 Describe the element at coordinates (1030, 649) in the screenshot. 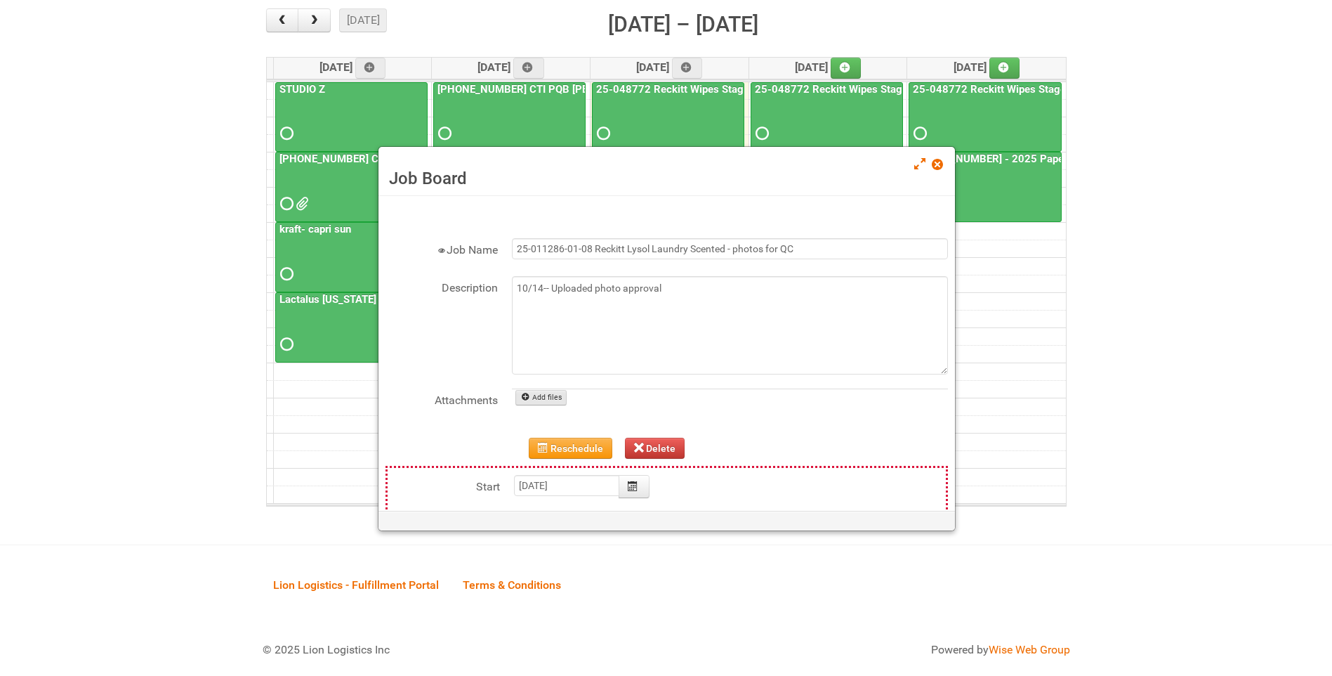

I see `a: Wise Web Group` at that location.